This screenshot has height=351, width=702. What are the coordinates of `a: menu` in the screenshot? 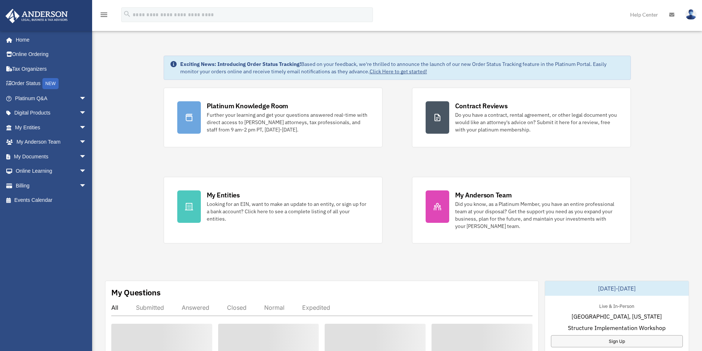 It's located at (104, 16).